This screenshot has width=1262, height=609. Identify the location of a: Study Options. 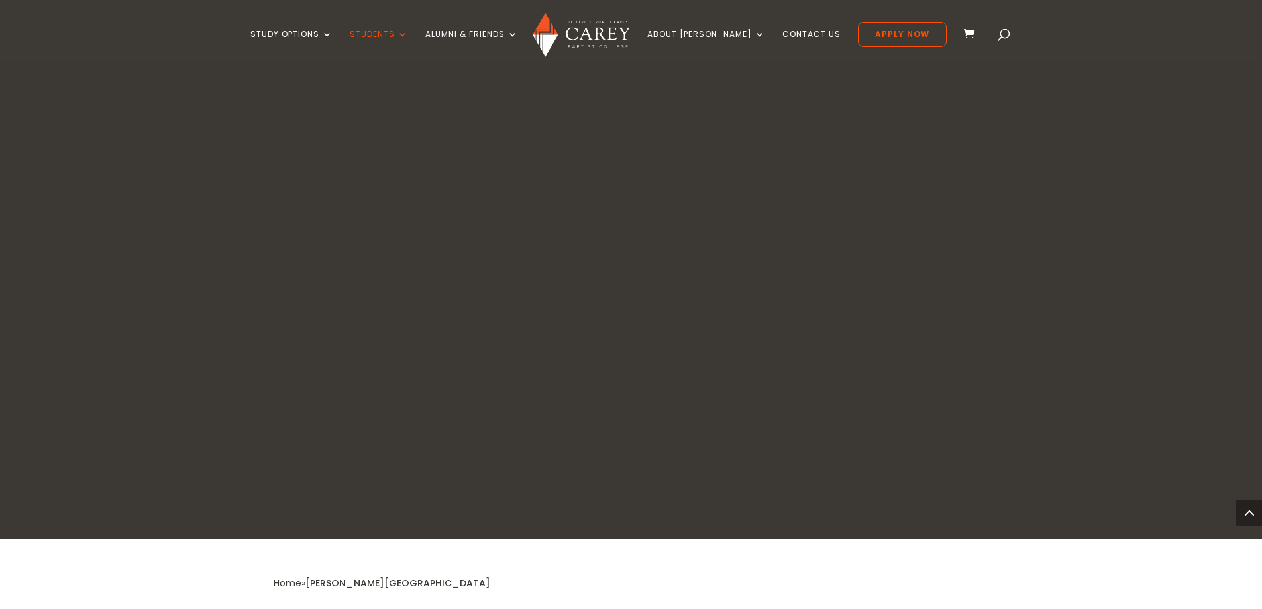
(291, 45).